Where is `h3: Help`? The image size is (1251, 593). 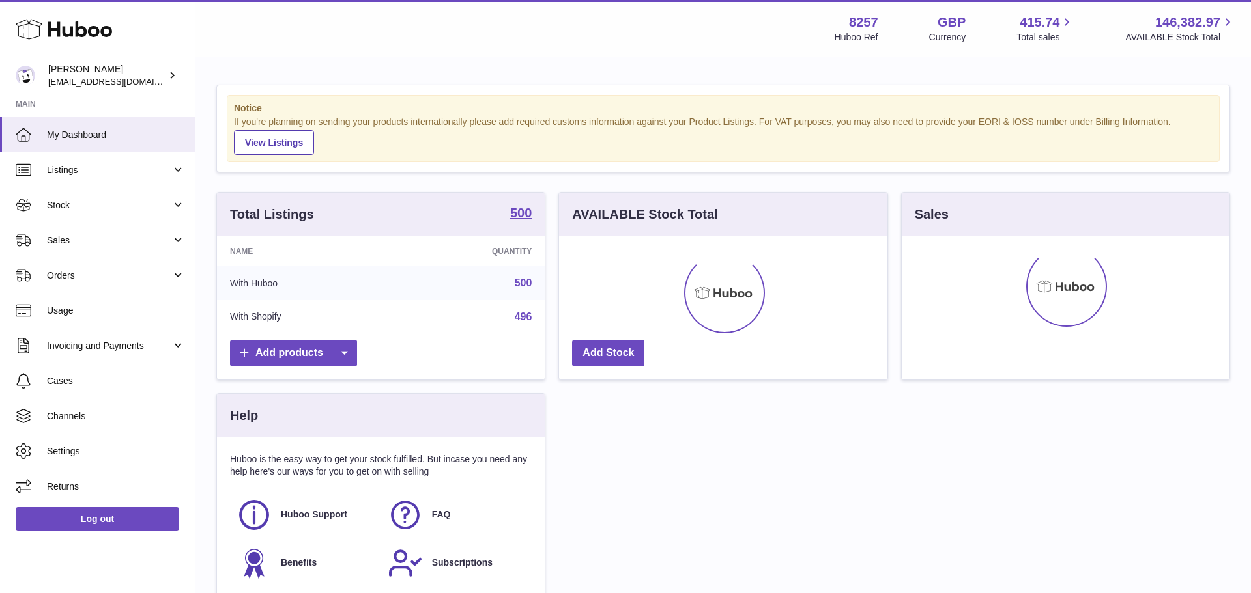 h3: Help is located at coordinates (244, 416).